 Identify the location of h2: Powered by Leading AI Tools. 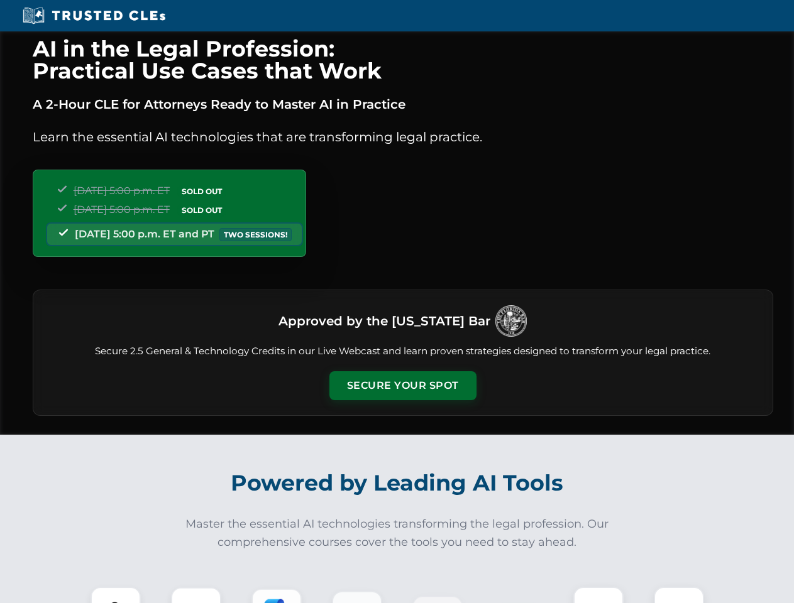
(397, 483).